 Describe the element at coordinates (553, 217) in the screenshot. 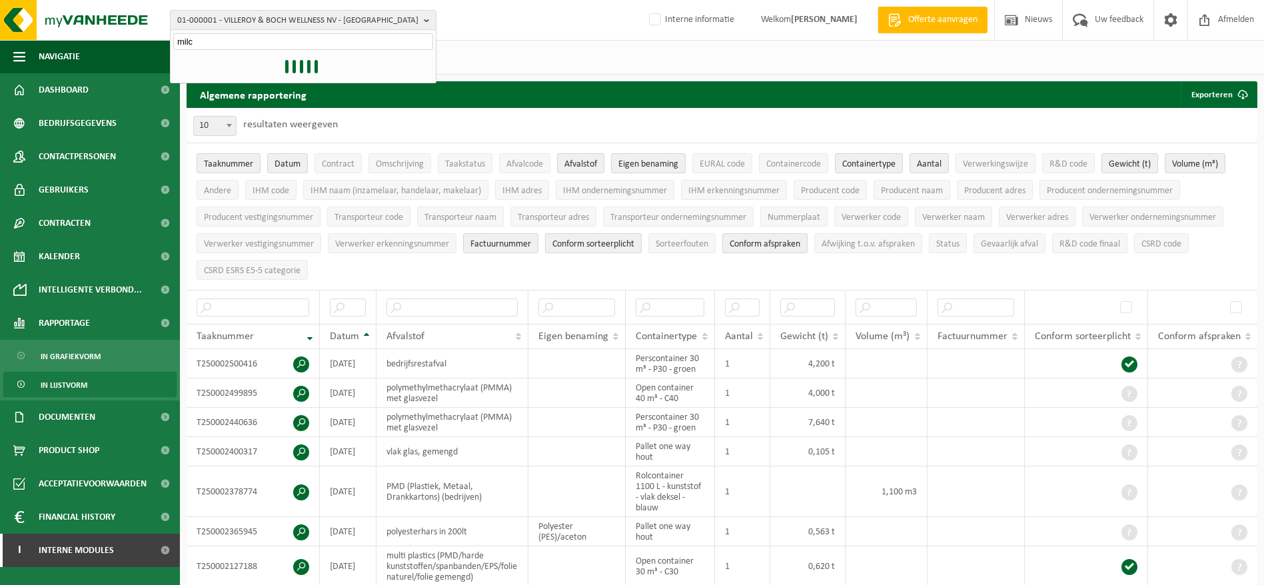

I see `button: Transporteur adresTransporteur adres: Activate to sort` at that location.